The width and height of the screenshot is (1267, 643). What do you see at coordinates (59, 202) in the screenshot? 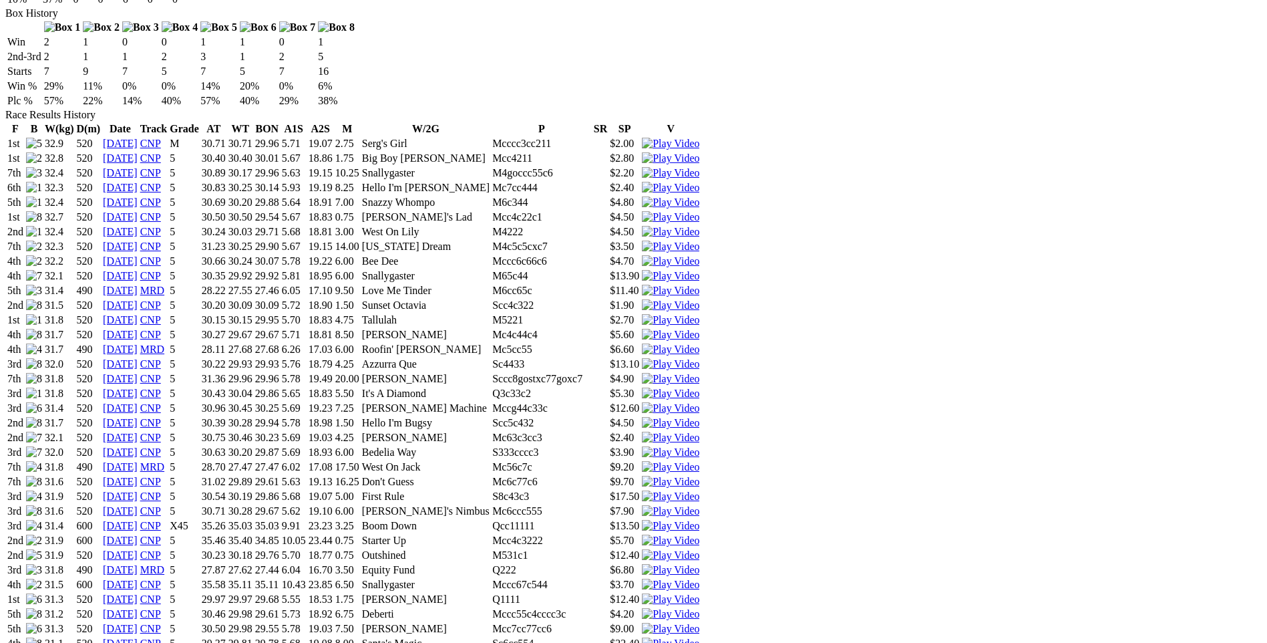
I see `td: 32.4` at bounding box center [59, 202].